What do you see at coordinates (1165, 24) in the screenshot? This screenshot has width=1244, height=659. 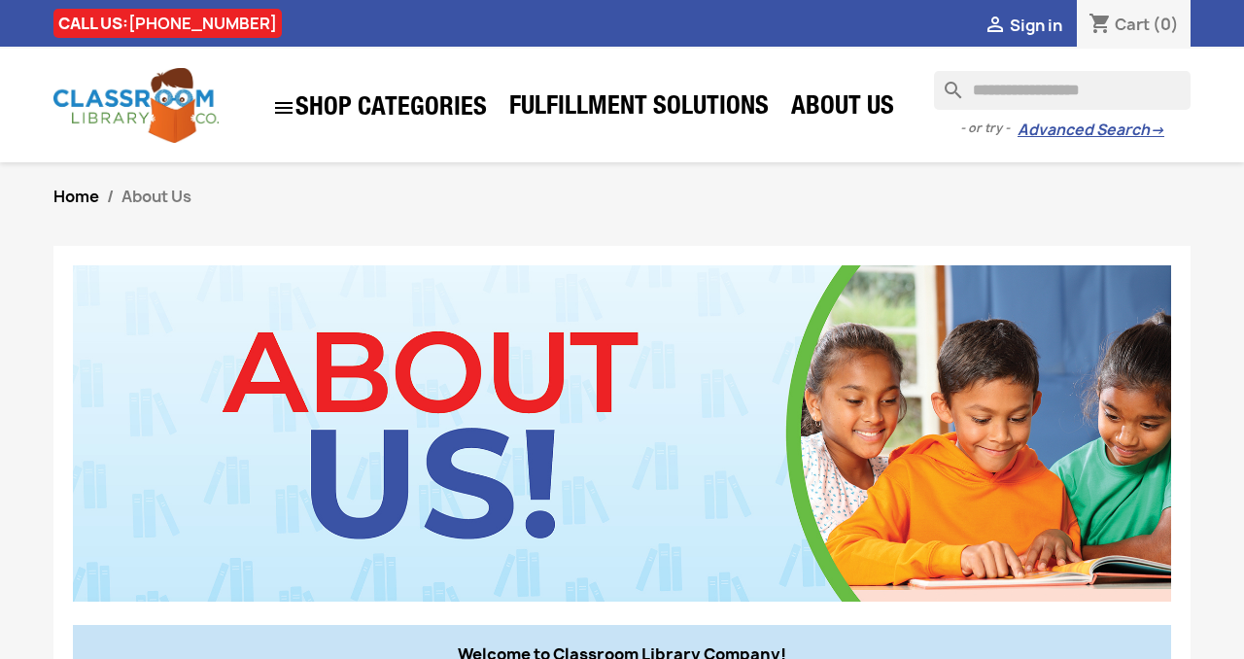 I see `span: (0)` at bounding box center [1165, 24].